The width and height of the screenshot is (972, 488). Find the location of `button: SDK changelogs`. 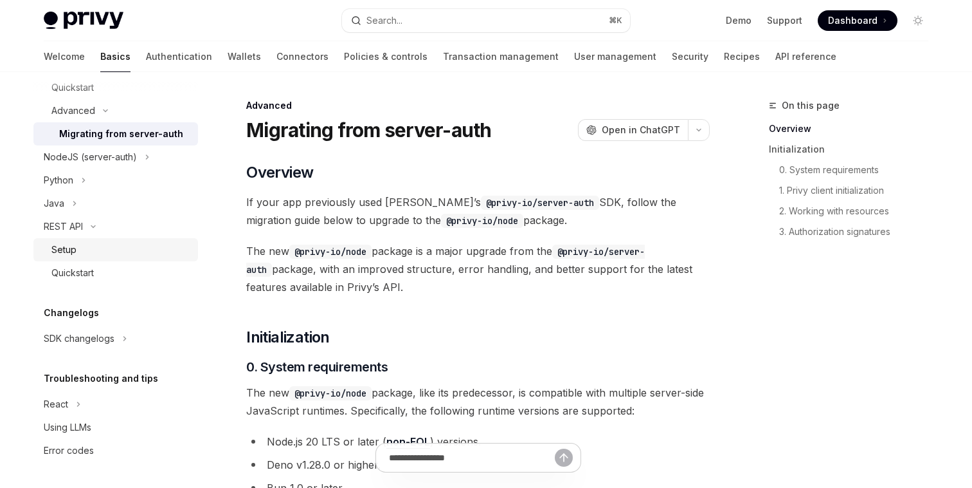

button: SDK changelogs is located at coordinates (116, 338).